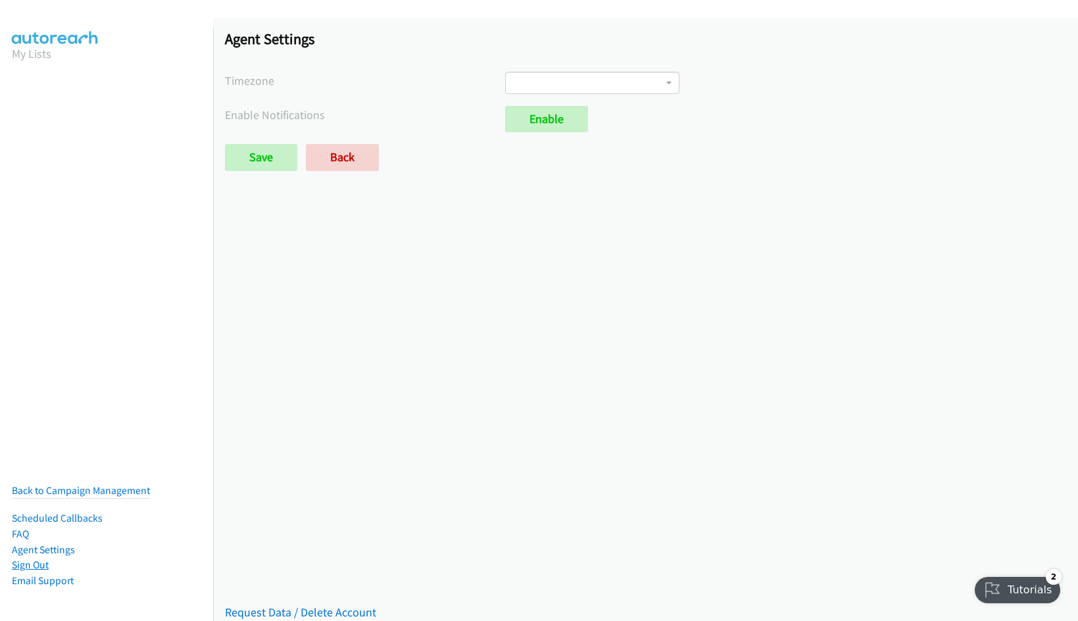 This screenshot has height=621, width=1078. What do you see at coordinates (365, 114) in the screenshot?
I see `label: Enable Notifications` at bounding box center [365, 114].